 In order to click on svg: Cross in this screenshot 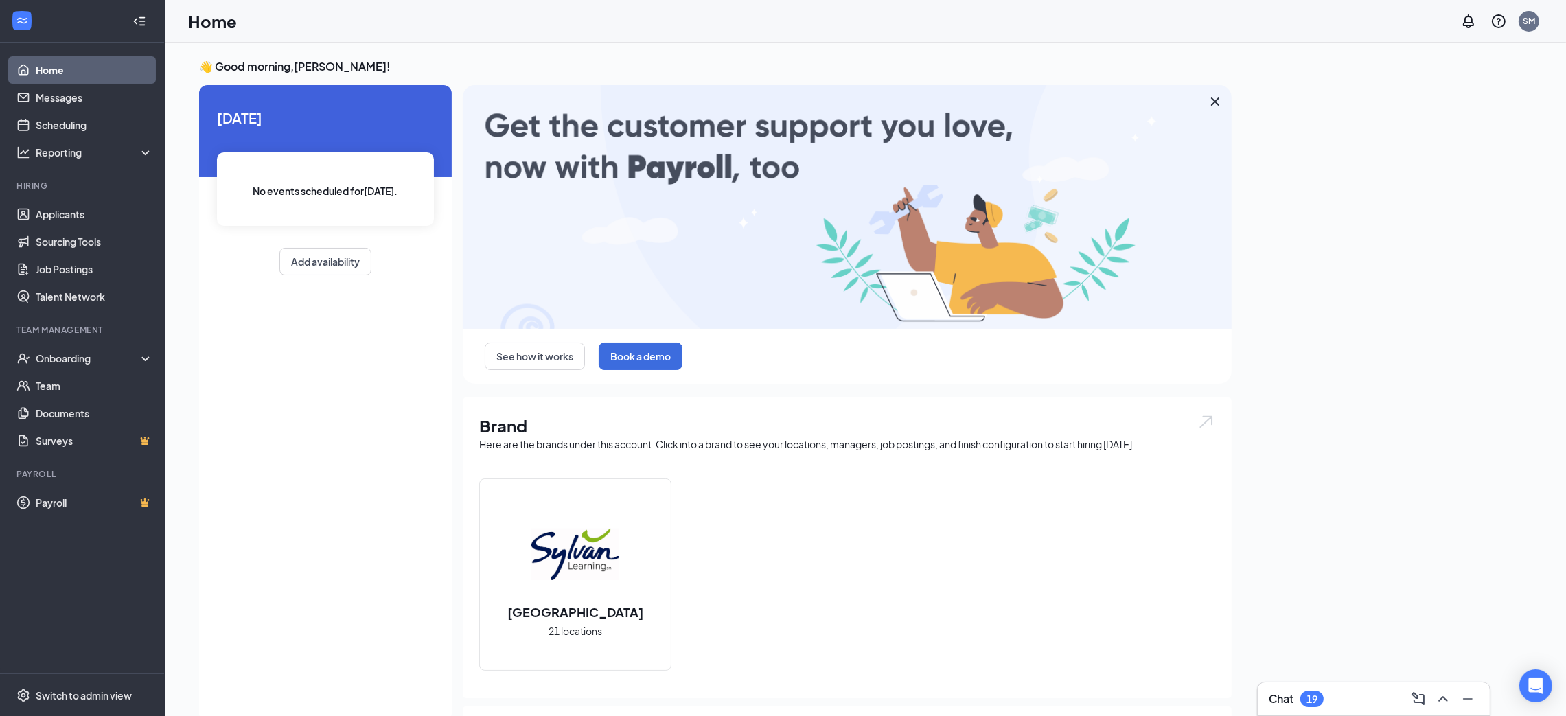, I will do `click(1216, 102)`.